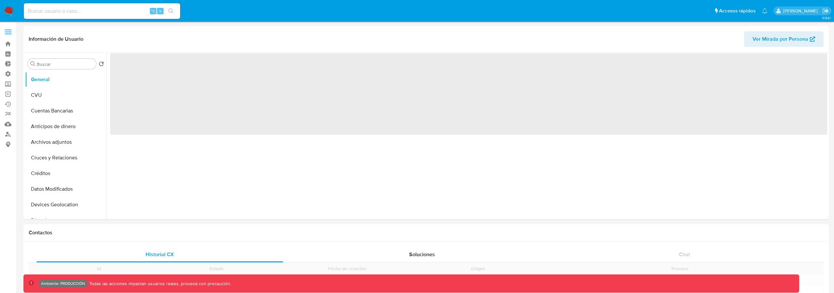  What do you see at coordinates (66, 126) in the screenshot?
I see `button: Anticipos de dinero` at bounding box center [66, 126].